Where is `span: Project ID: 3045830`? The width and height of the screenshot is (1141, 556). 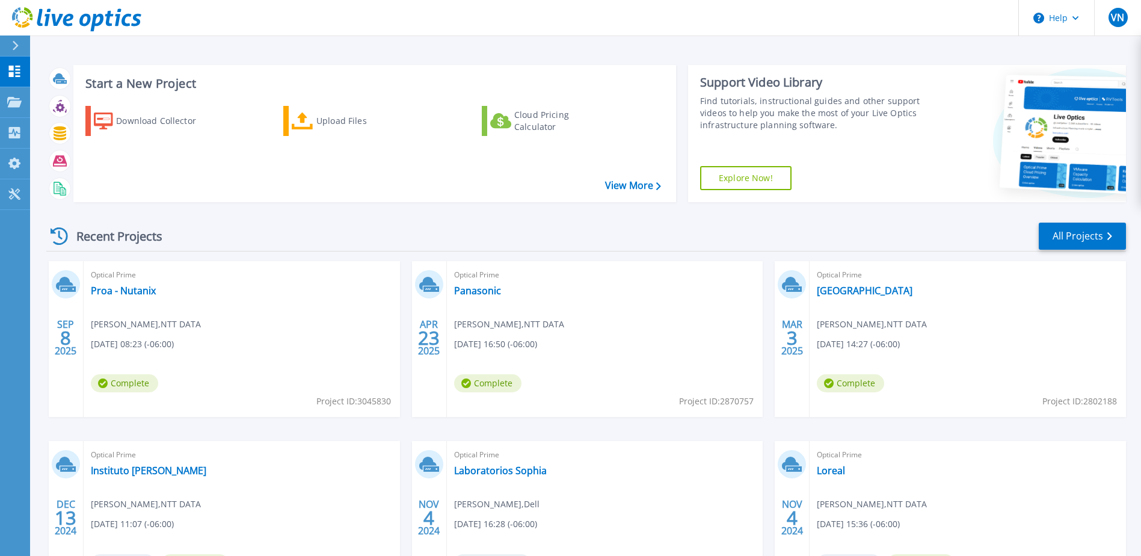 span: Project ID: 3045830 is located at coordinates (354, 401).